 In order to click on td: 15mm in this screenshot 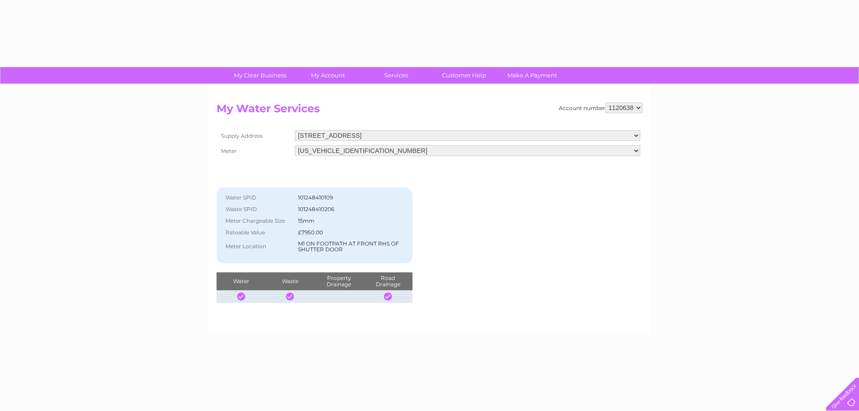, I will do `click(352, 221)`.